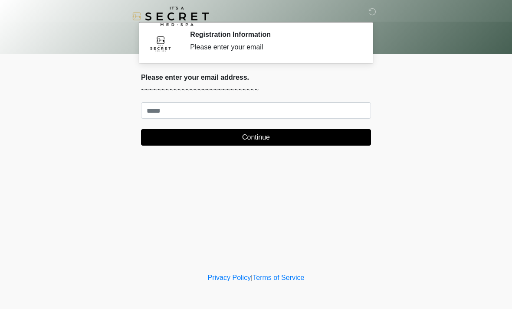 The height and width of the screenshot is (309, 512). What do you see at coordinates (256, 77) in the screenshot?
I see `h2: Please enter your email address.` at bounding box center [256, 77].